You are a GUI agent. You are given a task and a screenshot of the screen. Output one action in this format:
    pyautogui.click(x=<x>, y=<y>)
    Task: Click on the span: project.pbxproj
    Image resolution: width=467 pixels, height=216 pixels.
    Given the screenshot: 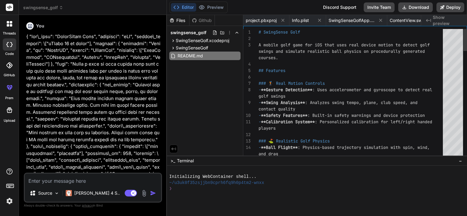 What is the action you would take?
    pyautogui.click(x=261, y=20)
    